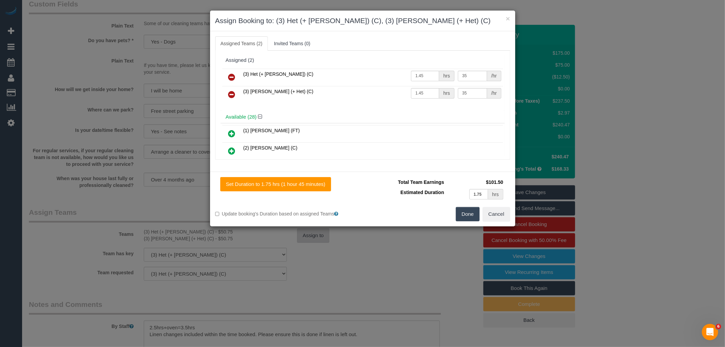  Describe the element at coordinates (497, 214) in the screenshot. I see `button: Cancel` at that location.